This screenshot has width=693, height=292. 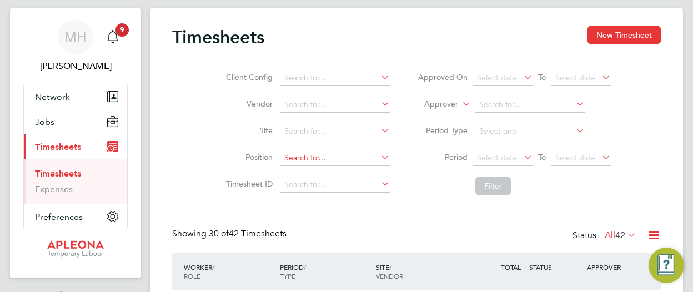 What do you see at coordinates (433, 104) in the screenshot?
I see `label: Approver` at bounding box center [433, 104].